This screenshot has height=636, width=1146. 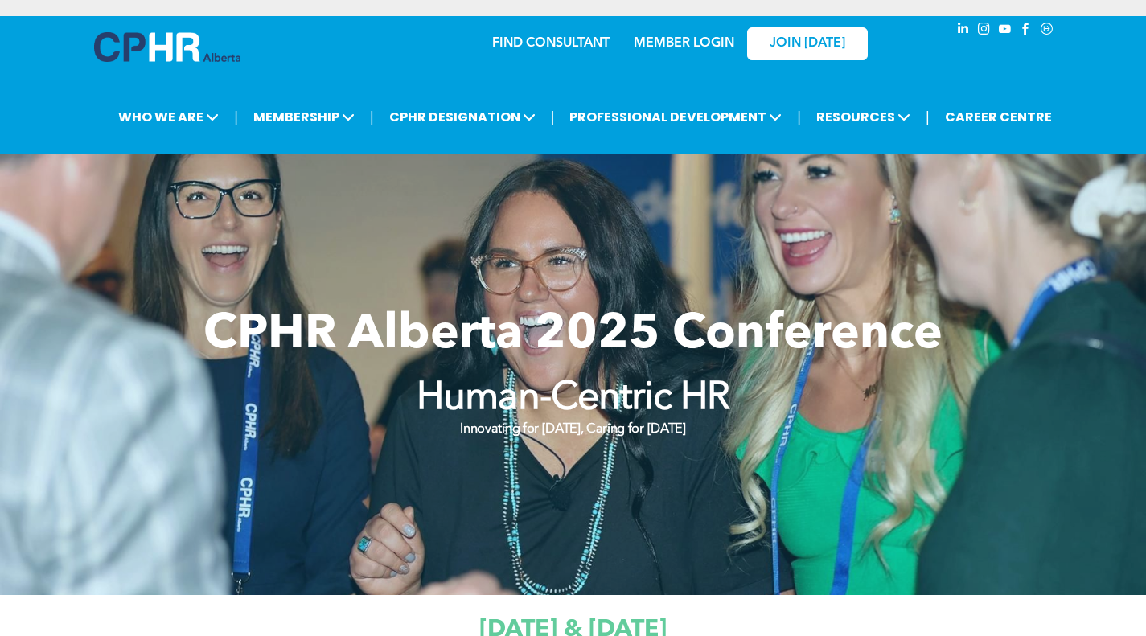 What do you see at coordinates (167, 47) in the screenshot?
I see `img: A blue and white logo for cp alberta` at bounding box center [167, 47].